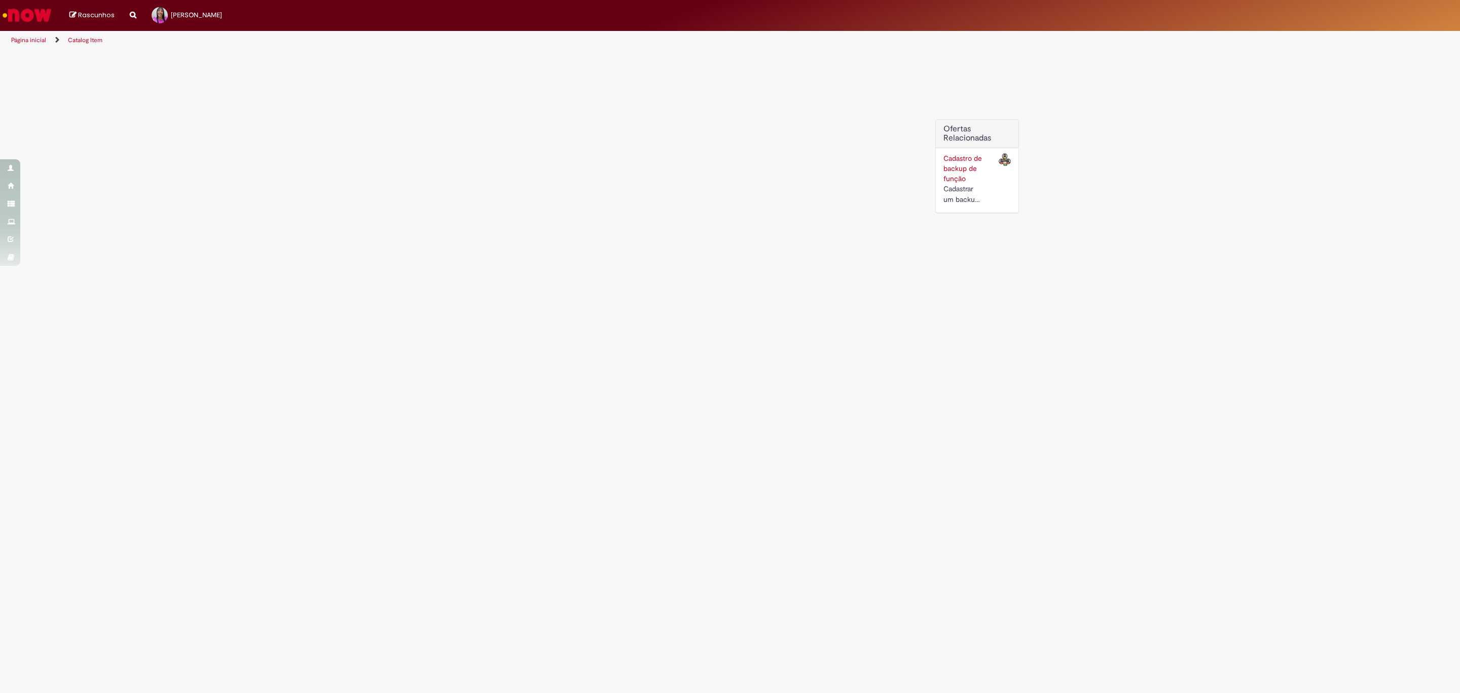 The image size is (1460, 693). I want to click on h2: Ofertas Relacionadas, so click(977, 133).